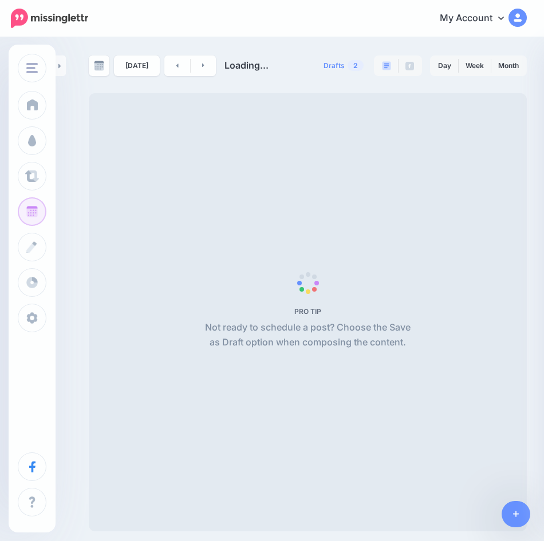  I want to click on img: Missinglettr, so click(49, 18).